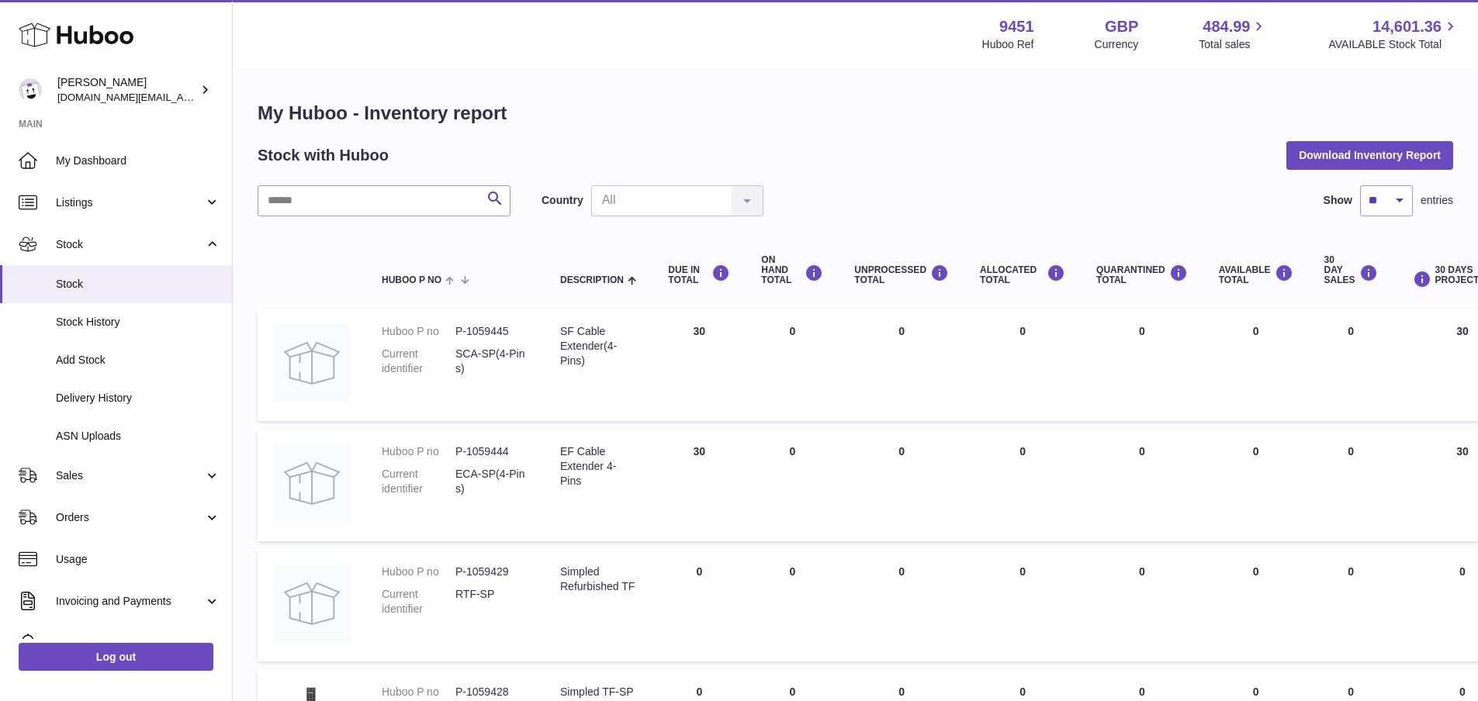 This screenshot has width=1478, height=701. What do you see at coordinates (1233, 44) in the screenshot?
I see `span: Total sales` at bounding box center [1233, 44].